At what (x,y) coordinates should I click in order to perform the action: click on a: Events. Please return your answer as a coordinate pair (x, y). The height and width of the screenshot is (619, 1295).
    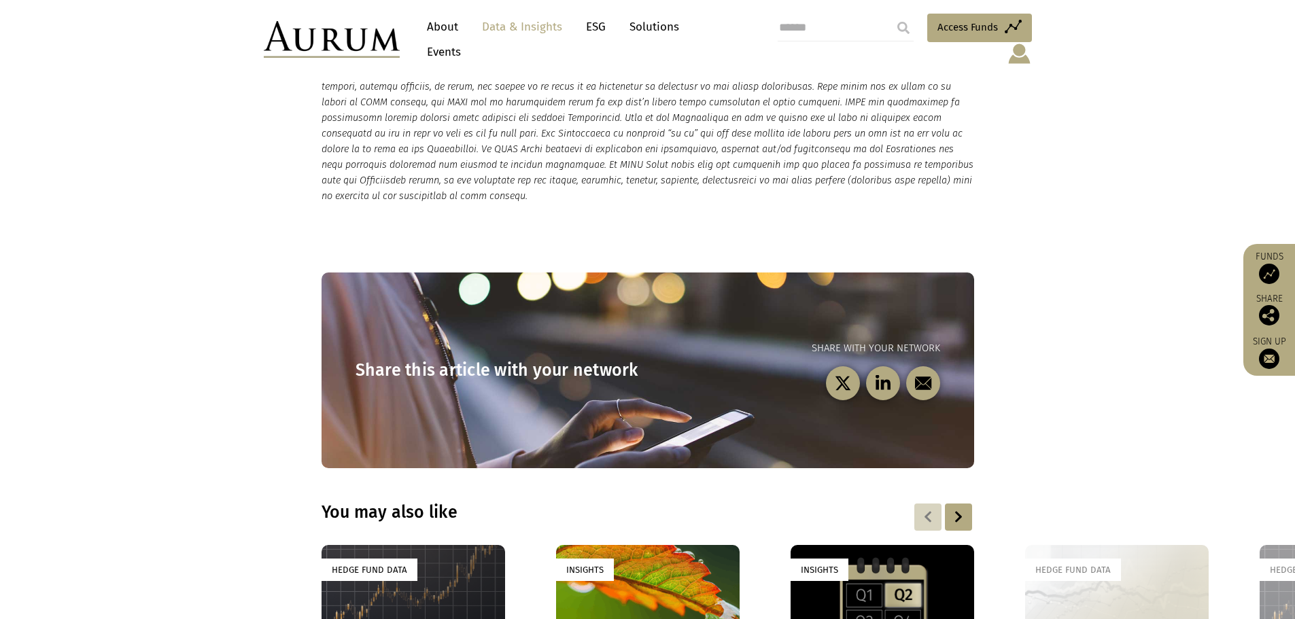
    Looking at the image, I should click on (441, 52).